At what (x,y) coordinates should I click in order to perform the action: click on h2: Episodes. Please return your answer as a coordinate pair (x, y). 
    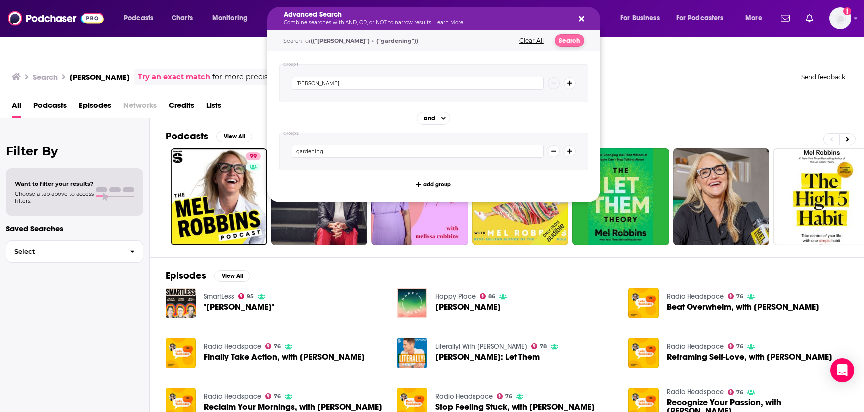
    Looking at the image, I should click on (186, 276).